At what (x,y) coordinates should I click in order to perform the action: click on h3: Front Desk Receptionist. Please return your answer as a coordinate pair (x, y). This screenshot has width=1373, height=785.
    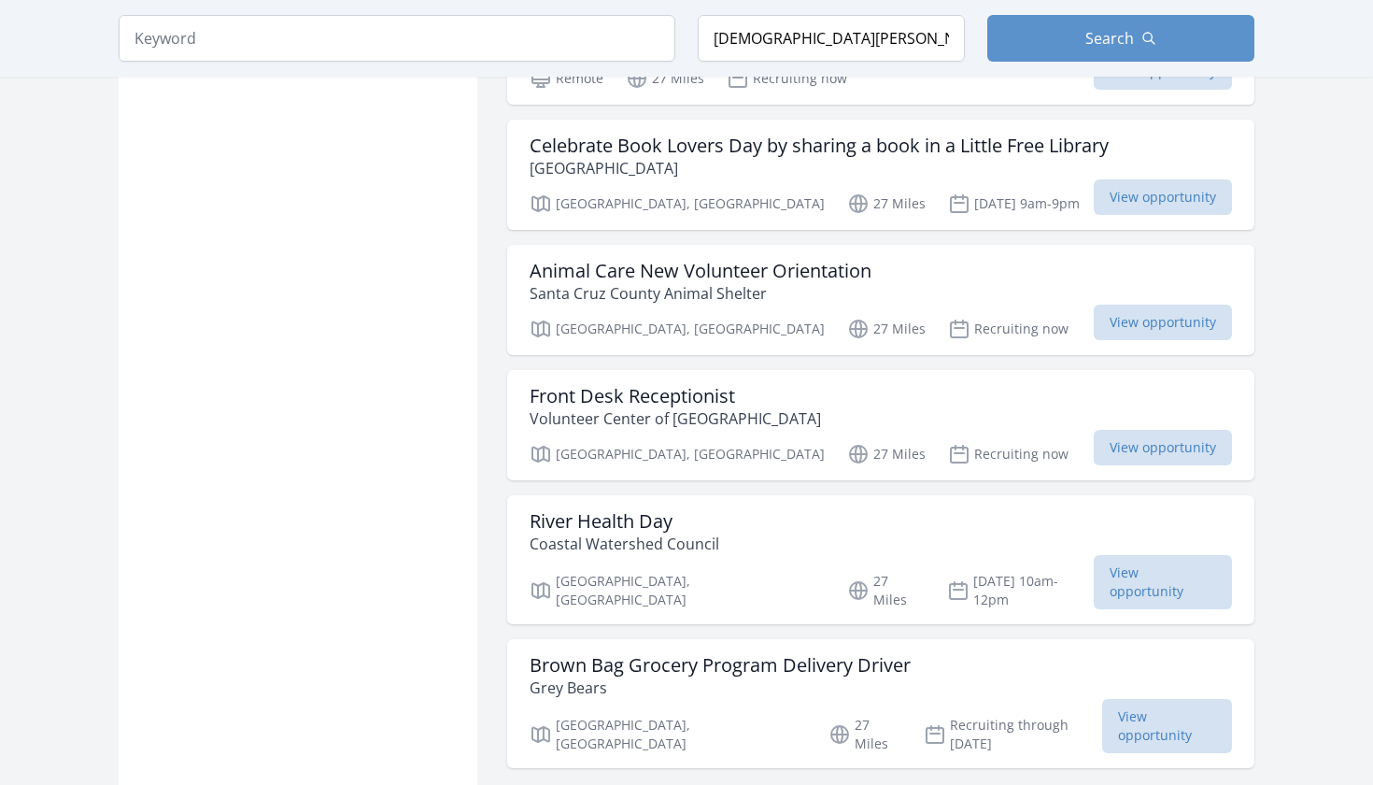
    Looking at the image, I should click on (675, 396).